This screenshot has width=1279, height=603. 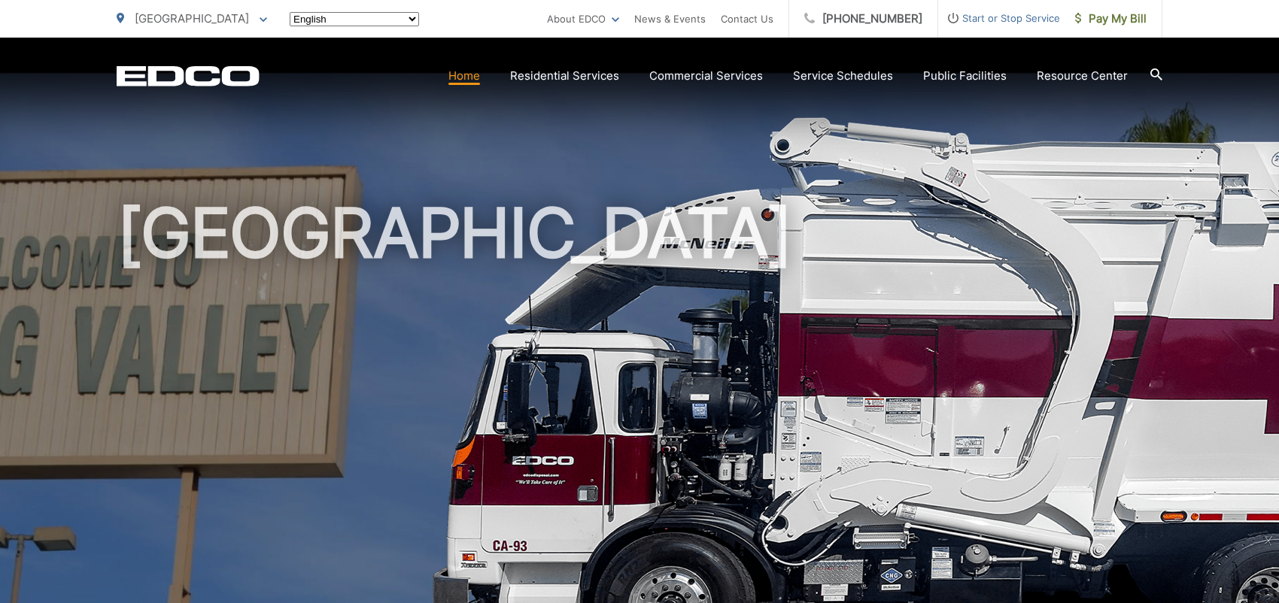 What do you see at coordinates (564, 76) in the screenshot?
I see `a: Residential Services` at bounding box center [564, 76].